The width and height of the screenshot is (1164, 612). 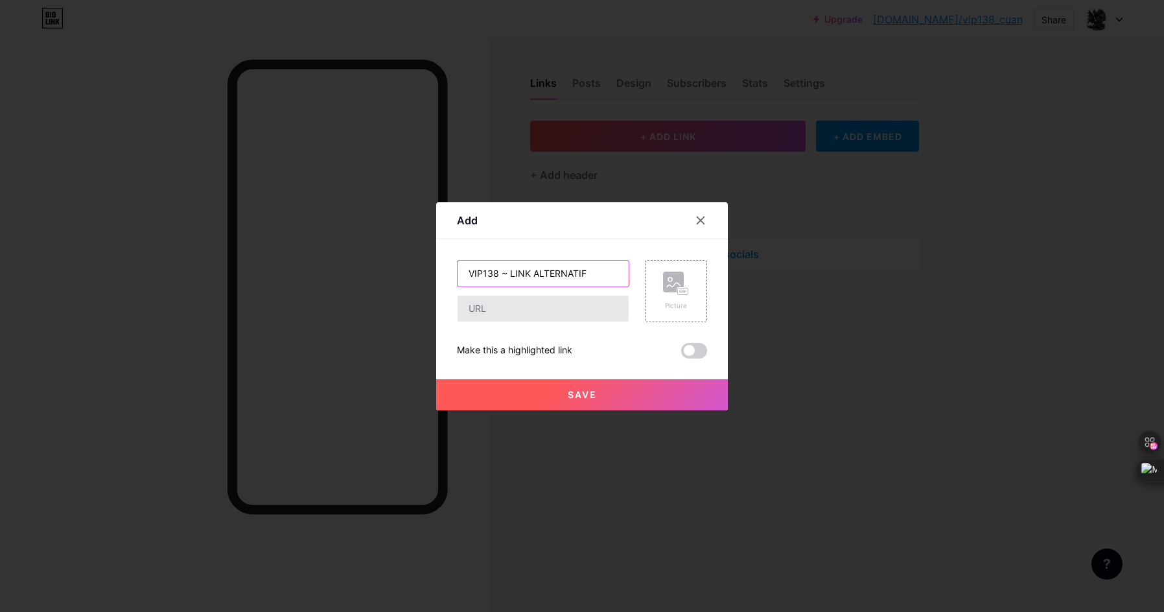 I want to click on input: Title, so click(x=543, y=274).